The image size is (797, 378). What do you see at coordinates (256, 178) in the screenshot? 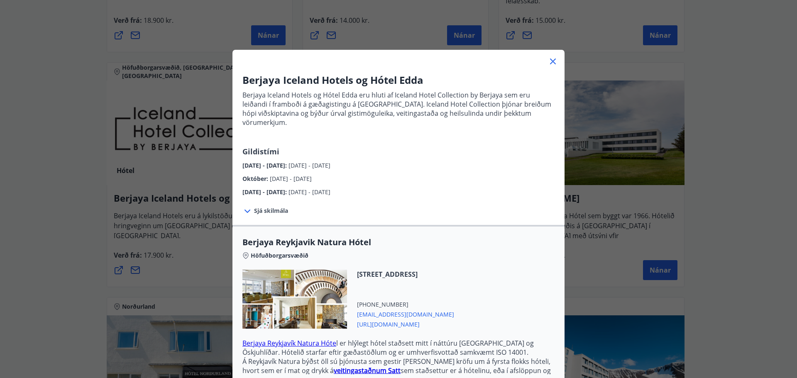
I see `span: Október :` at bounding box center [256, 178].